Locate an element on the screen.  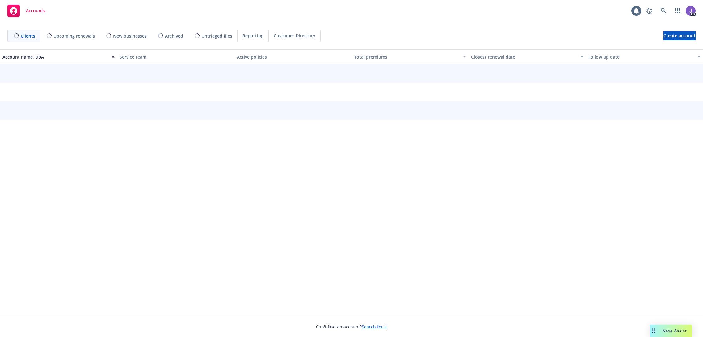
button: Total premiums is located at coordinates (410, 57).